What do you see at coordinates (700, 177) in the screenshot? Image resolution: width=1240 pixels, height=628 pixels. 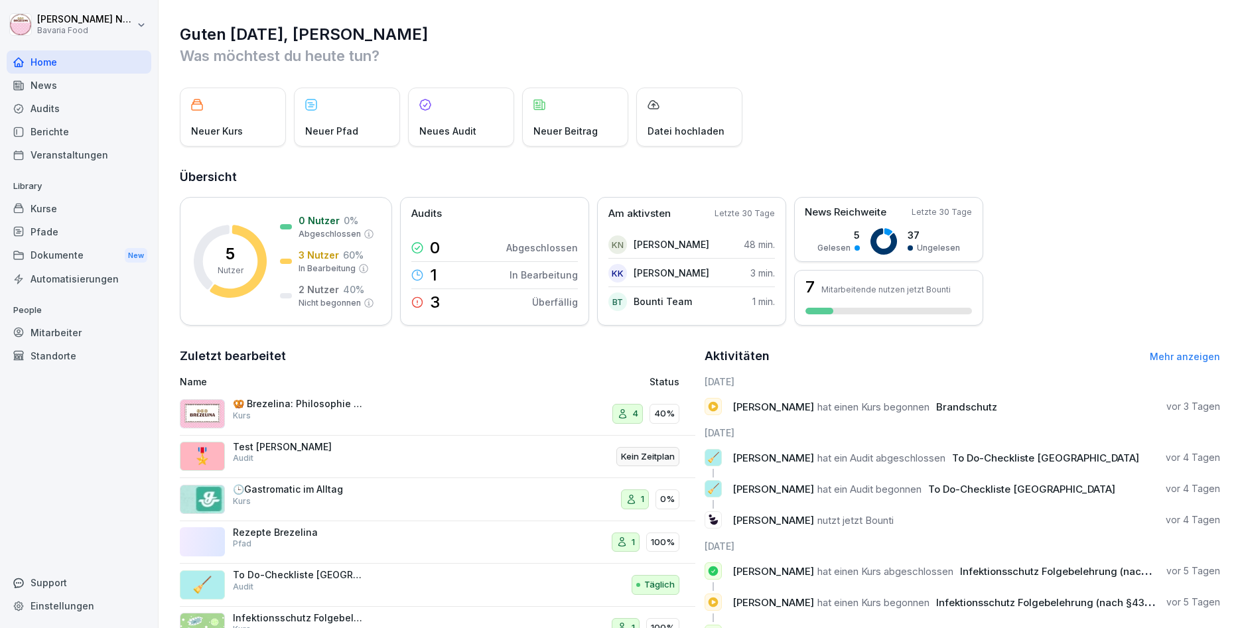 I see `h2: Übersicht` at bounding box center [700, 177].